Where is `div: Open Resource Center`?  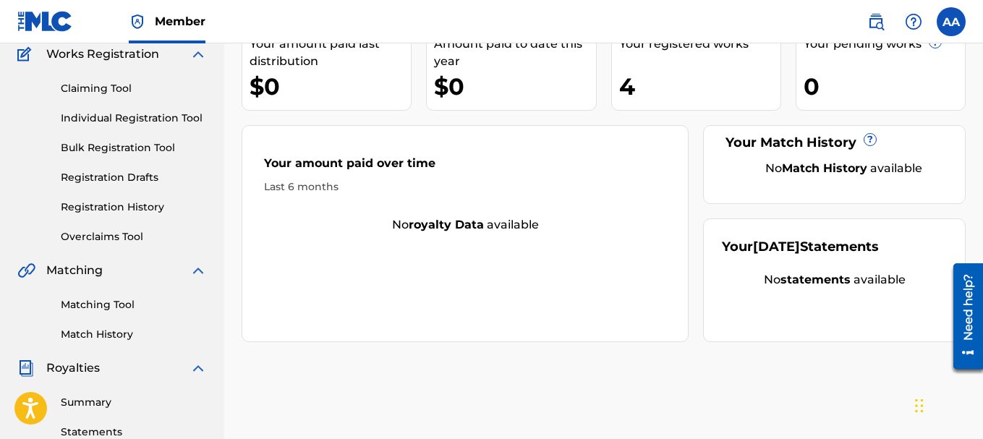 div: Open Resource Center is located at coordinates (25, 58).